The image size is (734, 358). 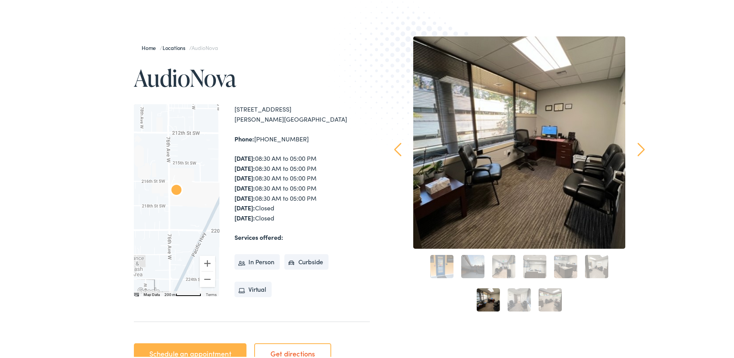 I want to click on a: Open this area in Google Maps (opens a new window), so click(x=149, y=289).